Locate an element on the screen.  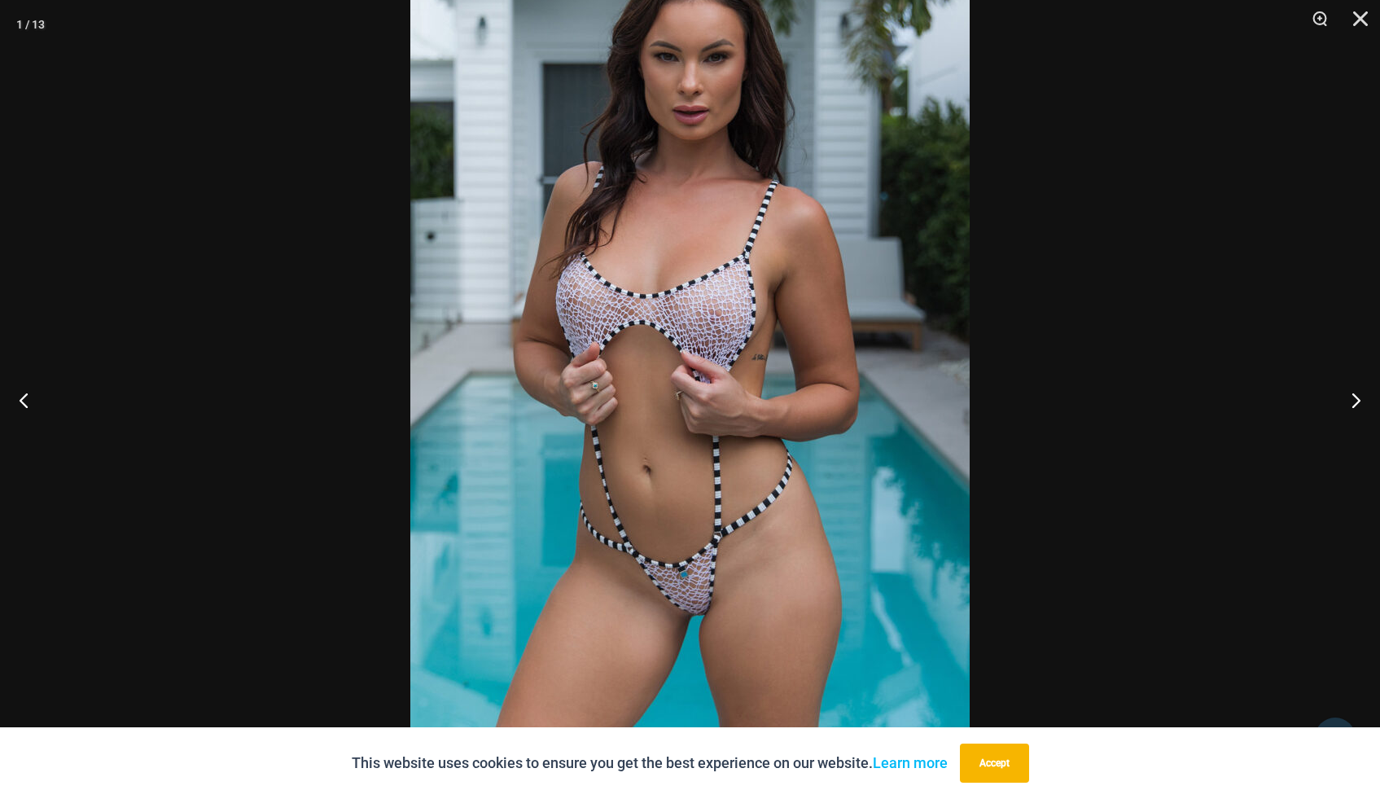
button: Accept is located at coordinates (994, 763).